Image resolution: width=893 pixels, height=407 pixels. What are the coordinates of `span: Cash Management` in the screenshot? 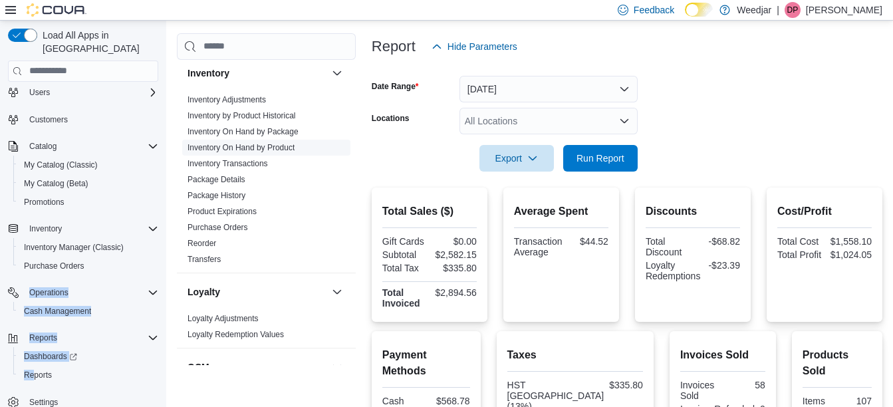 It's located at (57, 311).